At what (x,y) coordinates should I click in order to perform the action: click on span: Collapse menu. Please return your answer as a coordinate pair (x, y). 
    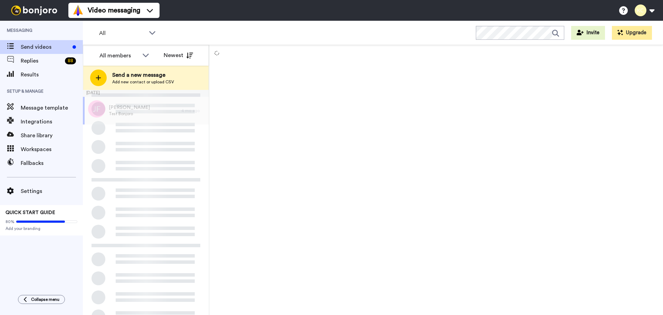
    Looking at the image, I should click on (45, 299).